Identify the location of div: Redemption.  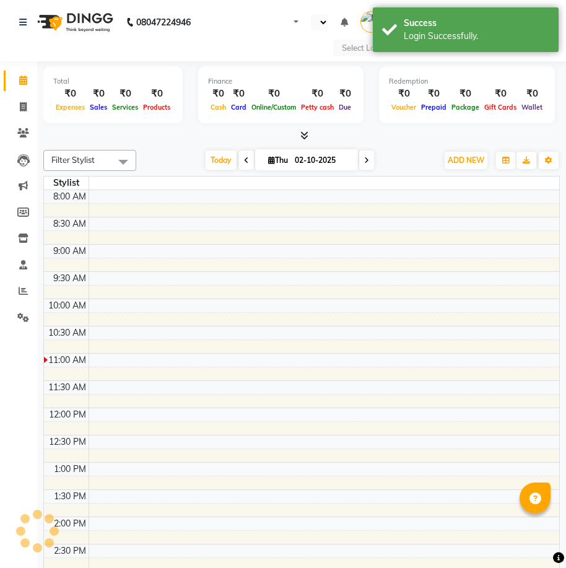
(467, 81).